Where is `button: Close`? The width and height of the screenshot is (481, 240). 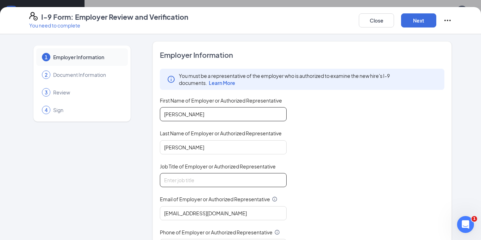 button: Close is located at coordinates (376, 20).